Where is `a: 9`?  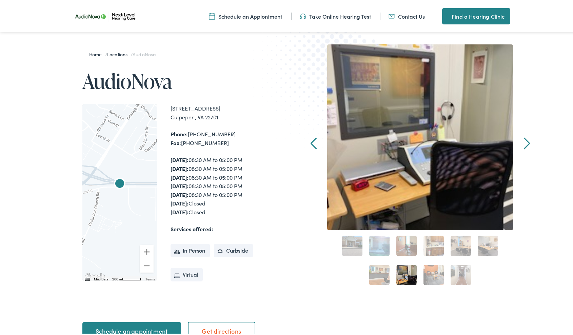
a: 9 is located at coordinates (433, 273).